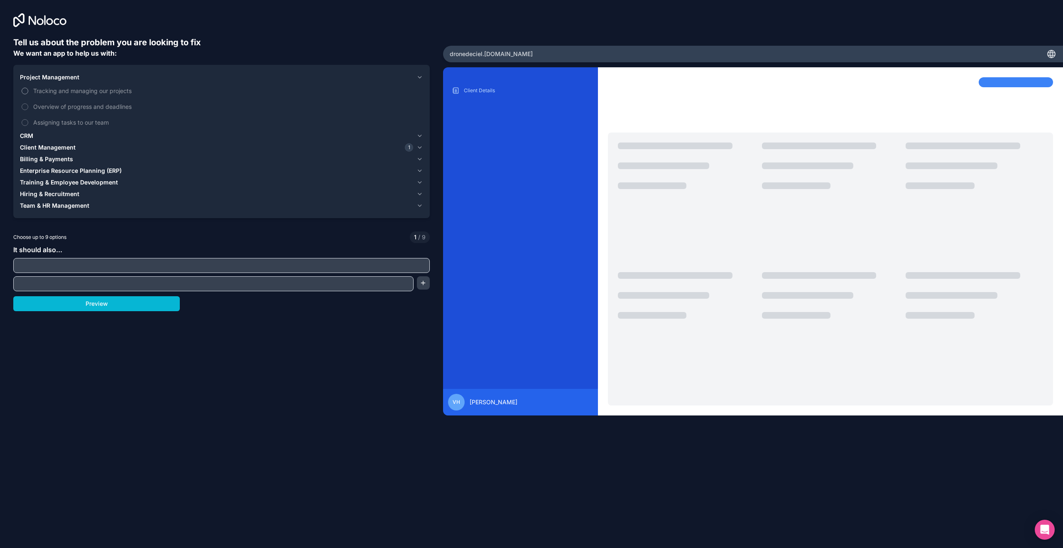 Image resolution: width=1063 pixels, height=548 pixels. I want to click on button: Client Management1, so click(221, 147).